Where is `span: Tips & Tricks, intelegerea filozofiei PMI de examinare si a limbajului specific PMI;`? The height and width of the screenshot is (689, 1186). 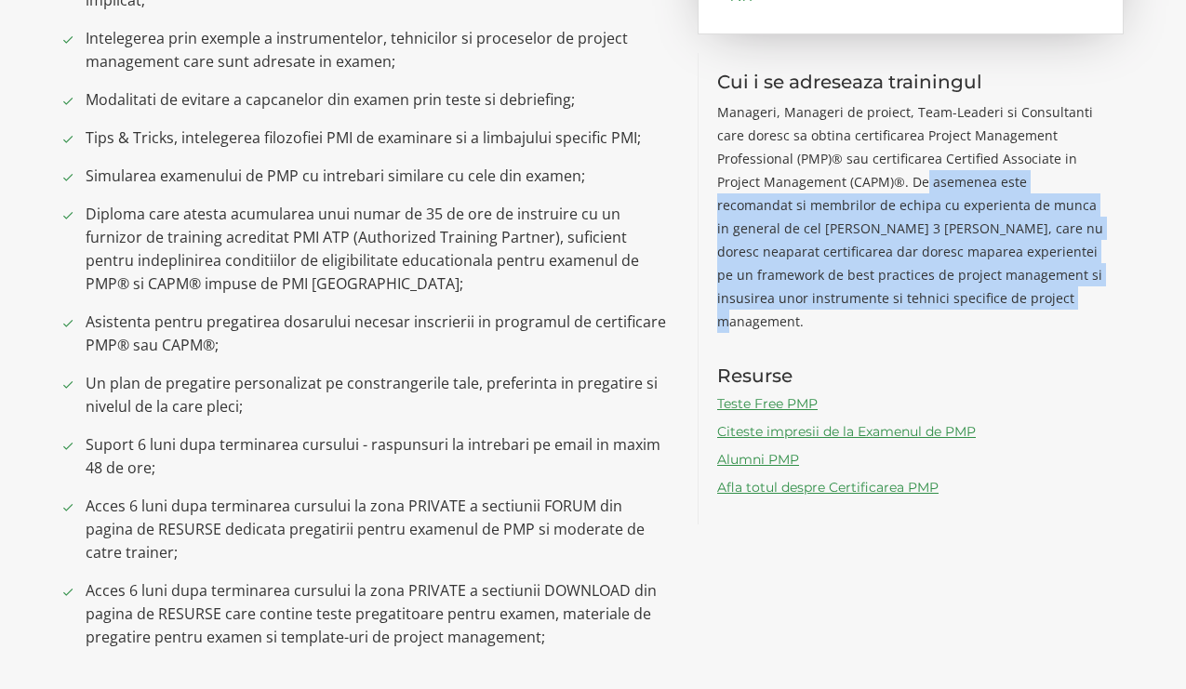 span: Tips & Tricks, intelegerea filozofiei PMI de examinare si a limbajului specific PMI; is located at coordinates (378, 138).